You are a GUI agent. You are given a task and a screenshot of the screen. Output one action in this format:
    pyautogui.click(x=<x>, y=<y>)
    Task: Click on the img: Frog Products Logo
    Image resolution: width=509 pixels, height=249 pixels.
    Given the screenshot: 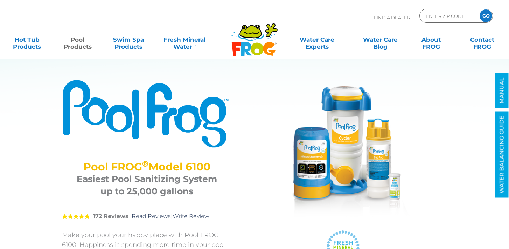 What is the action you would take?
    pyautogui.click(x=254, y=35)
    